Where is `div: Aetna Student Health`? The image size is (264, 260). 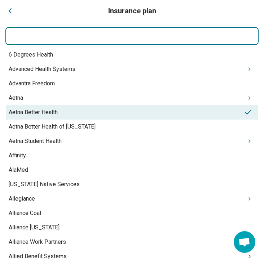 div: Aetna Student Health is located at coordinates (132, 141).